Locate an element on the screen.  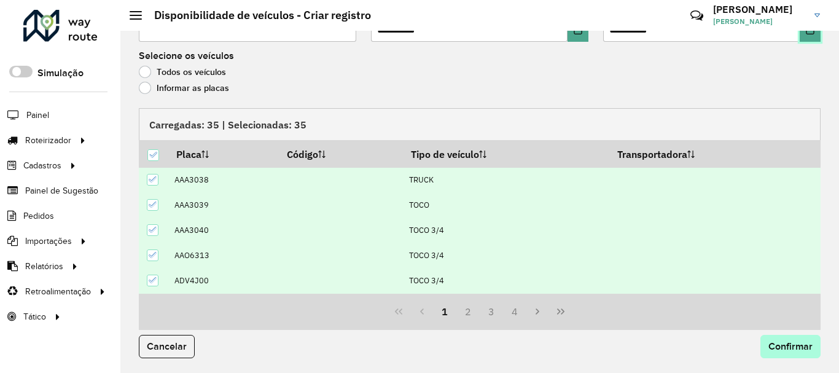
button: Last Page is located at coordinates (561, 311).